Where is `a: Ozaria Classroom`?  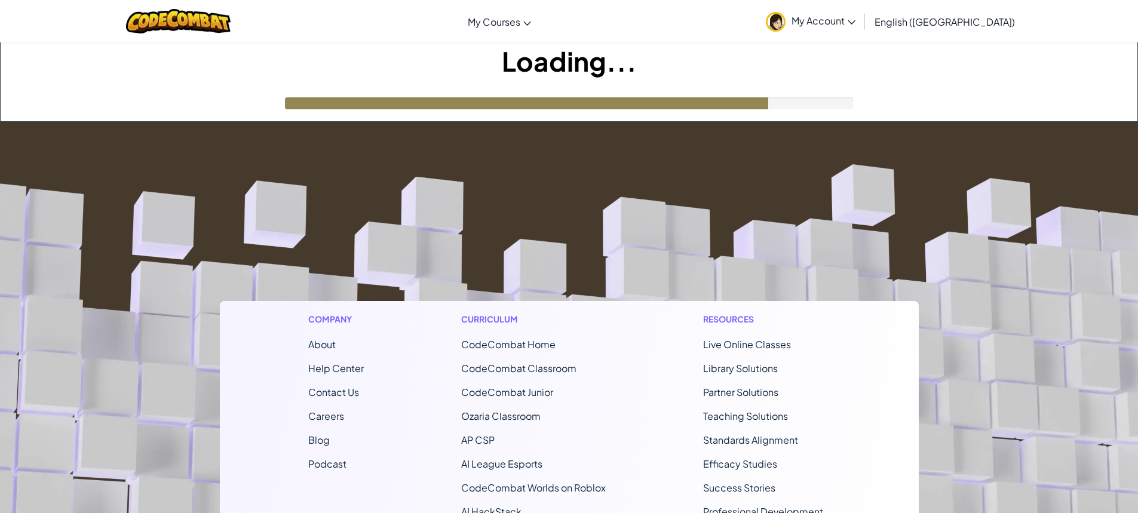 a: Ozaria Classroom is located at coordinates (501, 416).